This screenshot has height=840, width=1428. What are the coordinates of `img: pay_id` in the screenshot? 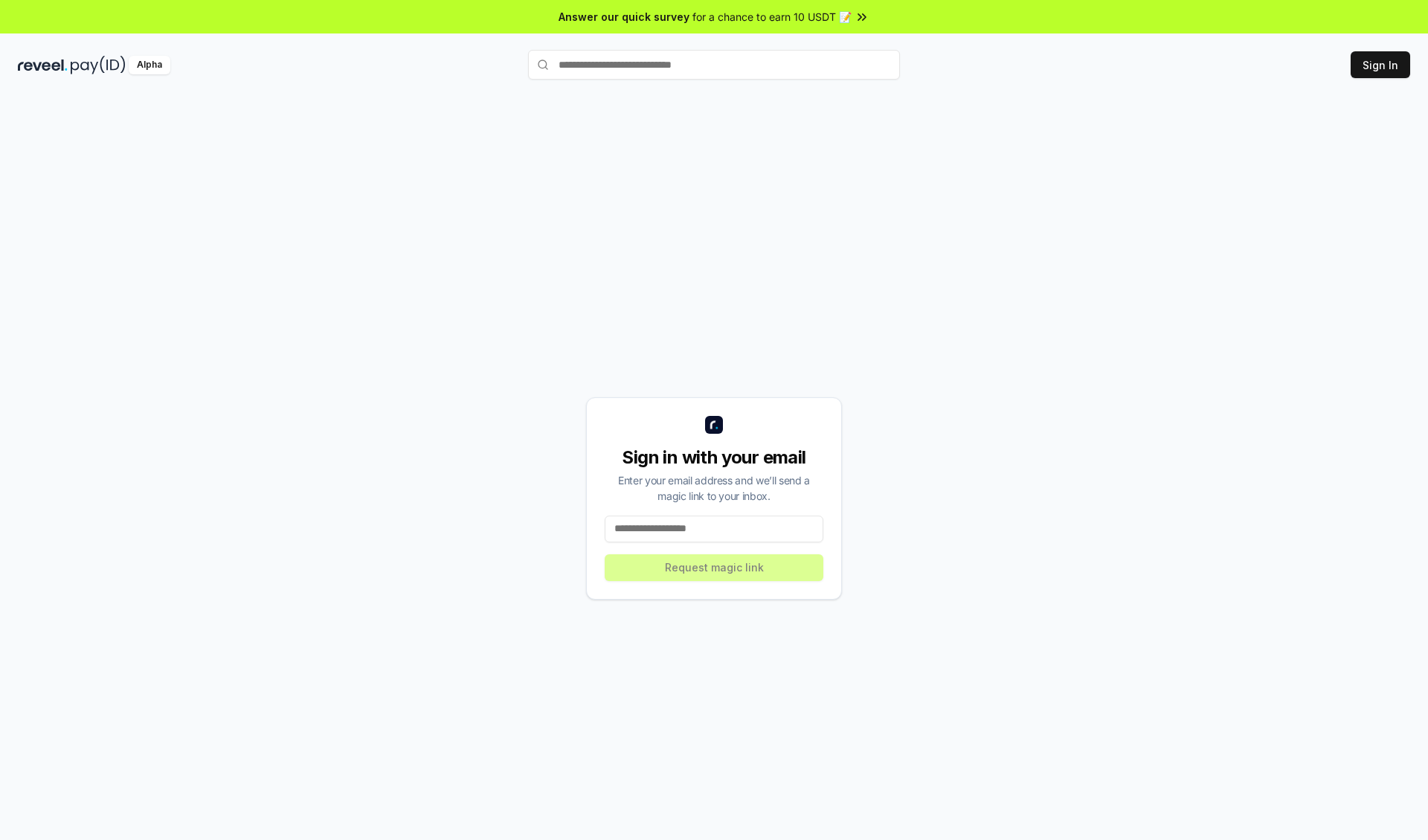 It's located at (98, 65).